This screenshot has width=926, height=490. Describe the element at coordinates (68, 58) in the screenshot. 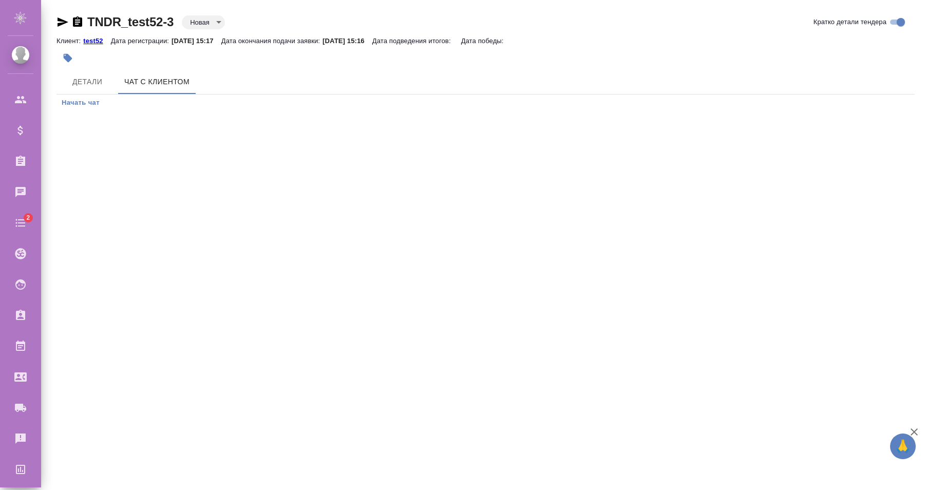

I see `button: Добавить тэг` at that location.